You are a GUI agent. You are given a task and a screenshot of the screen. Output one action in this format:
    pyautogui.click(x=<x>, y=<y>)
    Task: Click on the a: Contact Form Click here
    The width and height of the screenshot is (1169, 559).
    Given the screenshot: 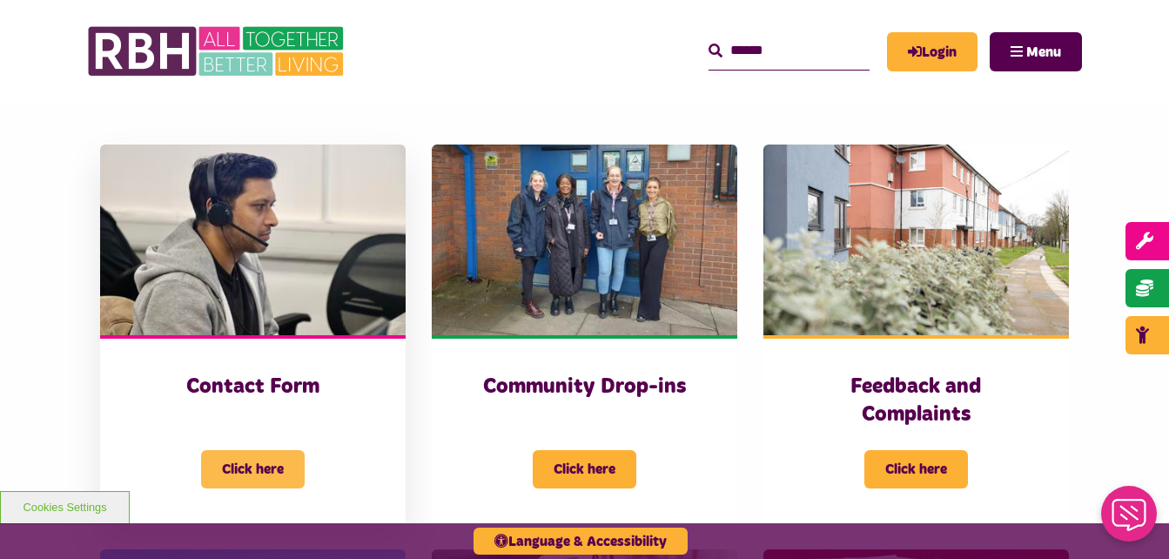 What is the action you would take?
    pyautogui.click(x=252, y=333)
    